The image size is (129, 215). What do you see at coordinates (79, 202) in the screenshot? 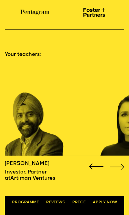
I see `a: Price` at bounding box center [79, 202].